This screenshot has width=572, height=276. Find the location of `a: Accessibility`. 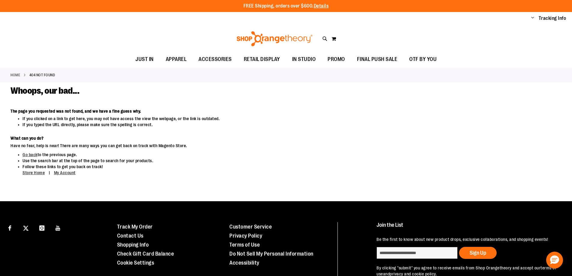

a: Accessibility is located at coordinates (245, 263).